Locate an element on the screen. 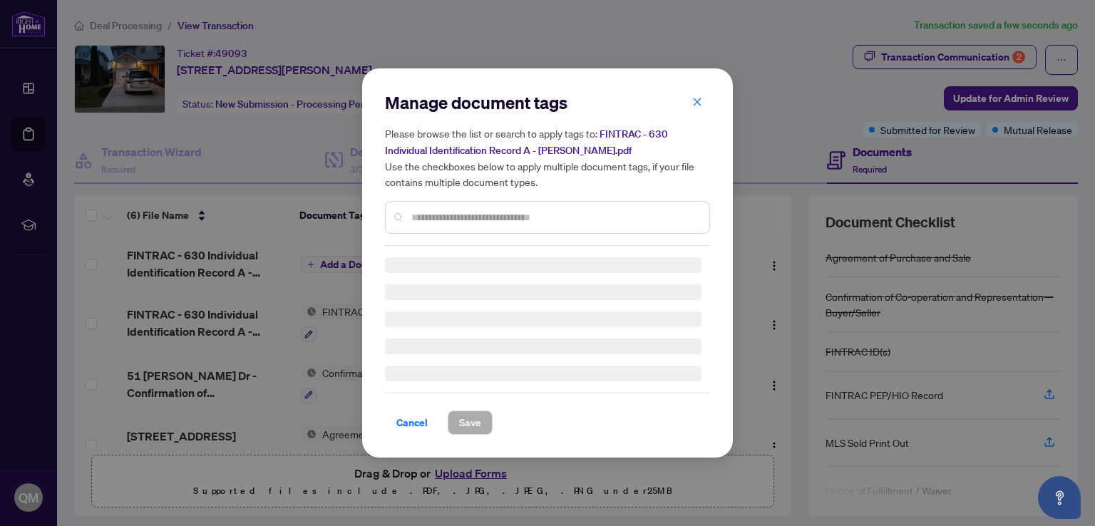  h2: Manage document tags is located at coordinates (548, 103).